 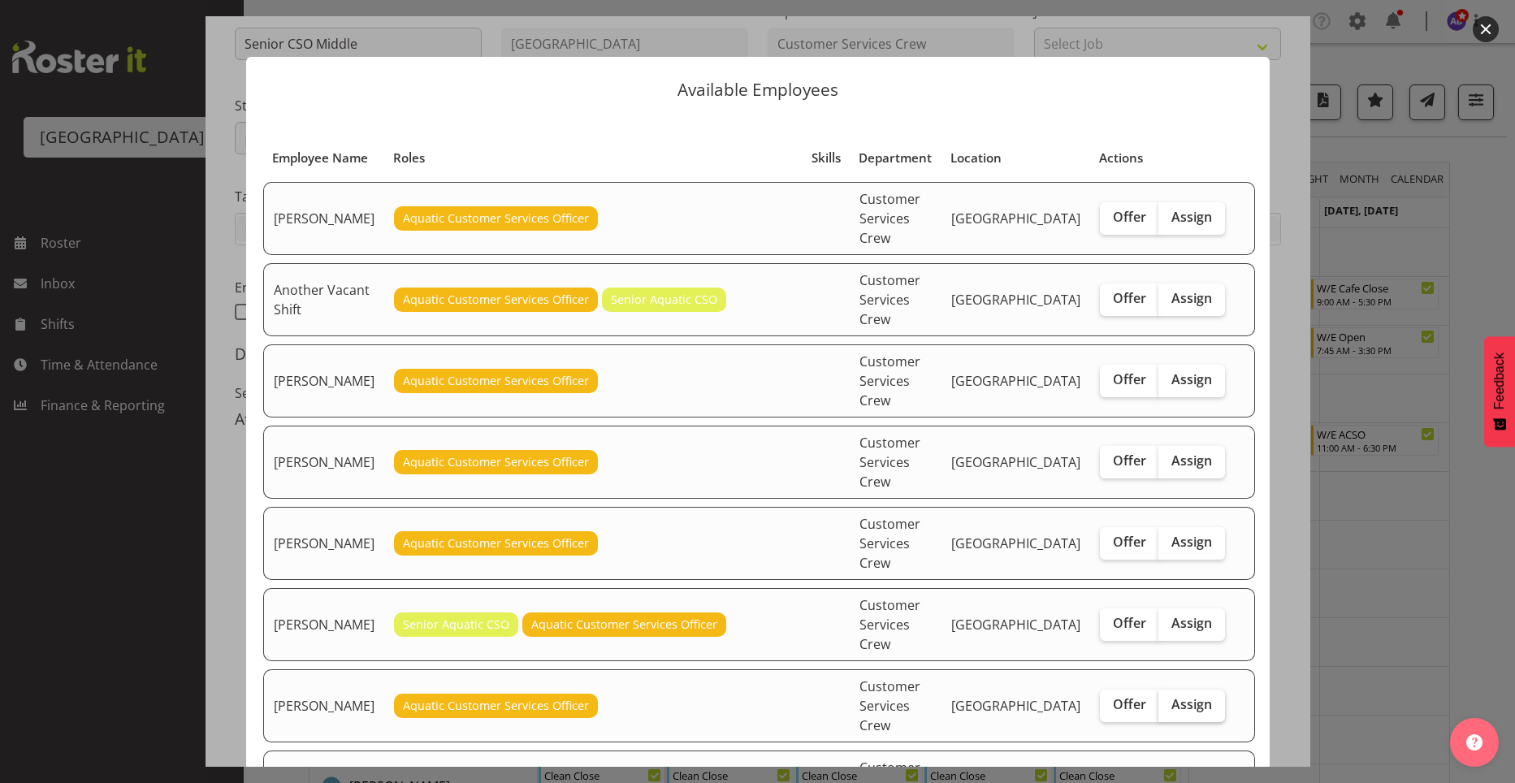 I want to click on td: Another Vacant Shift, so click(x=323, y=300).